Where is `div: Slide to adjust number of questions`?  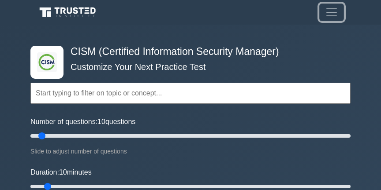 div: Slide to adjust number of questions is located at coordinates (190, 152).